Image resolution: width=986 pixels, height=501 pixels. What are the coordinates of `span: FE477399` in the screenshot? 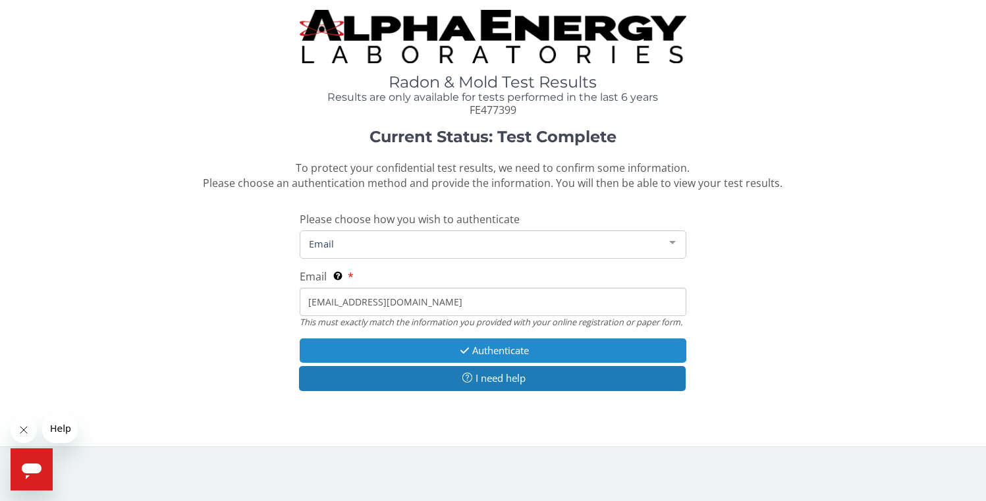 It's located at (493, 110).